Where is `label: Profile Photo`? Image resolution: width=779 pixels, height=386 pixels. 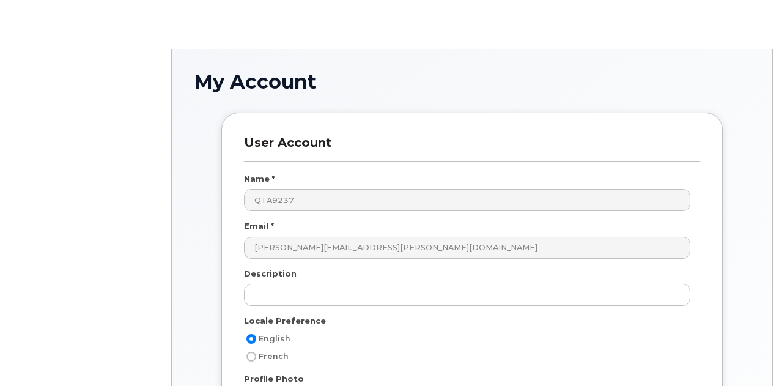 label: Profile Photo is located at coordinates (274, 379).